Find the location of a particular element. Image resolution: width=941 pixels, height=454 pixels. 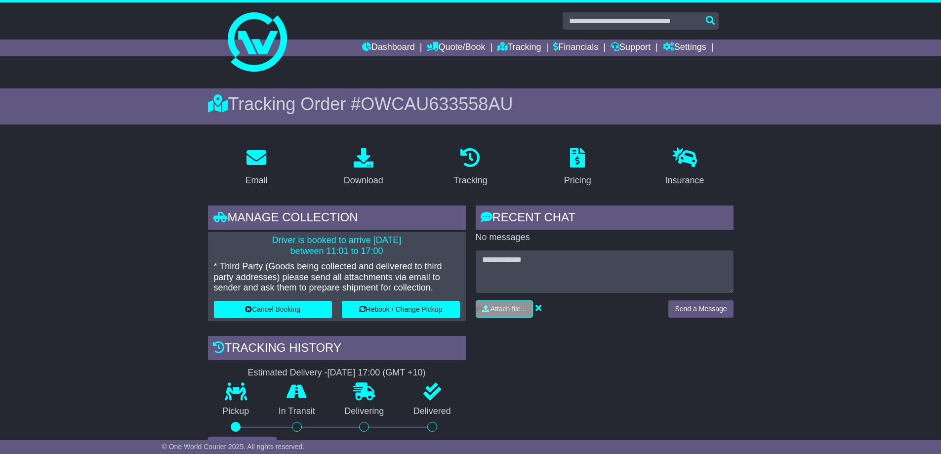

span: OWCAU633558AU is located at coordinates (436, 104).